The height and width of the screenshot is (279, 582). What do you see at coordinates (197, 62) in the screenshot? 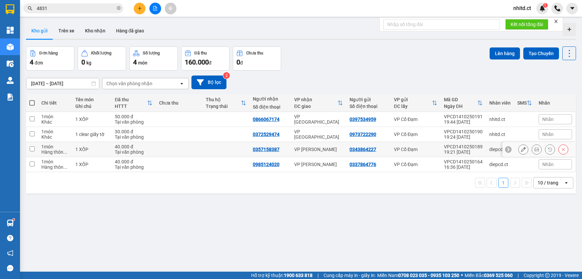
I see `span: 160.000` at bounding box center [197, 62].